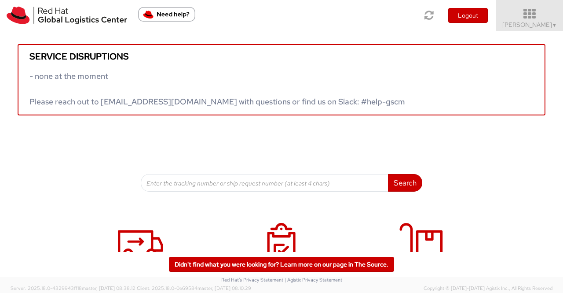 This screenshot has width=563, height=293. Describe the element at coordinates (194, 288) in the screenshot. I see `span: Client: 2025.18.0-0e69584` at that location.